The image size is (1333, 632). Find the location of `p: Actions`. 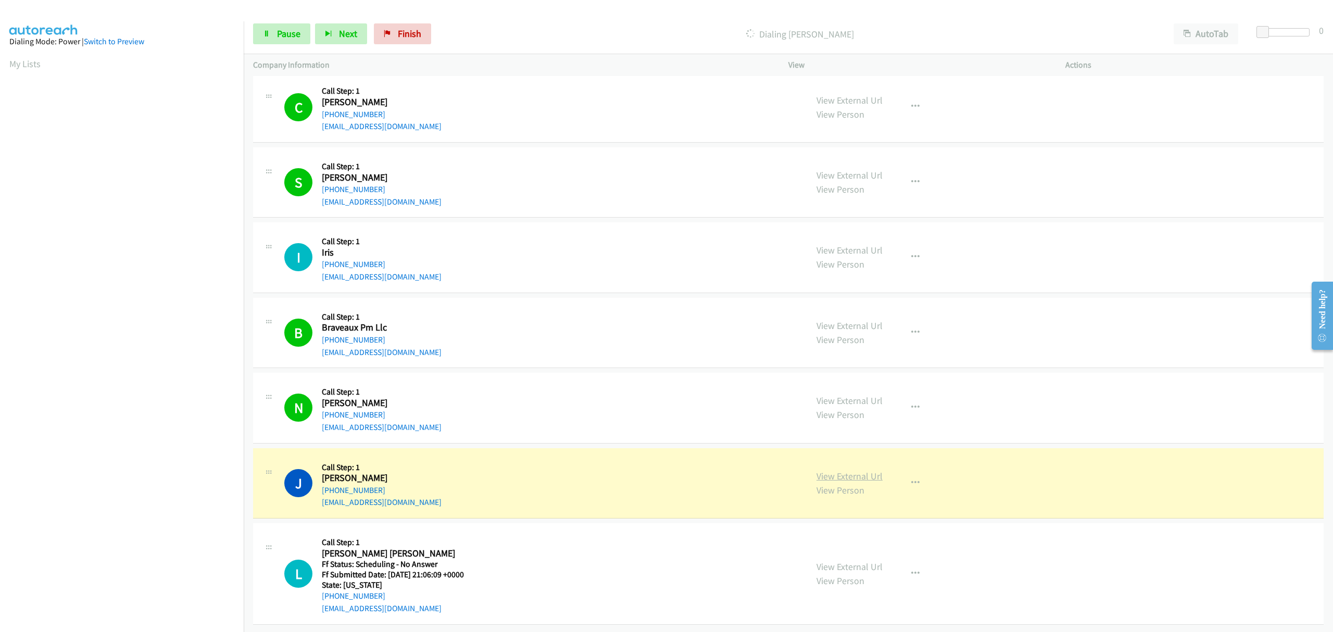

p: Actions is located at coordinates (1194, 65).